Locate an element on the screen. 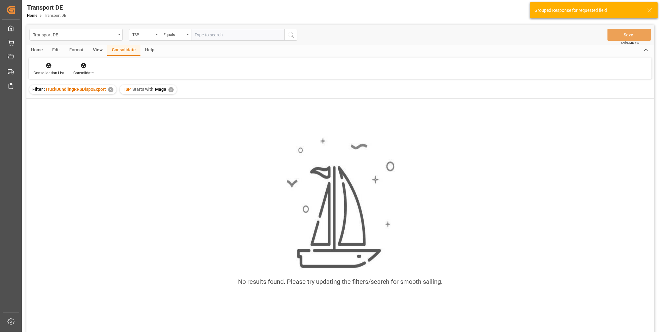 The width and height of the screenshot is (660, 332). div: Home is located at coordinates (37, 50).